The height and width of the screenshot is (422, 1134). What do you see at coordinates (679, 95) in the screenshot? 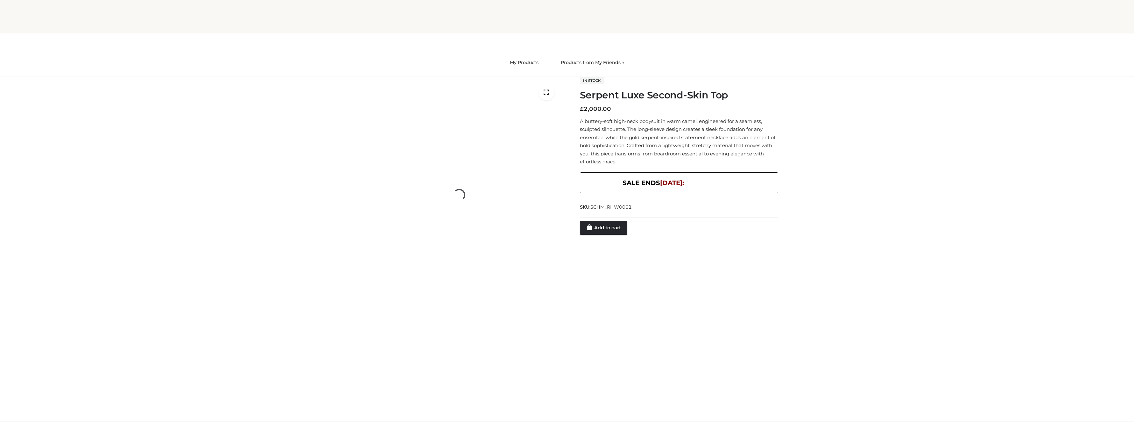
I see `h1: Serpent Luxe Second-Skin Top` at bounding box center [679, 95].